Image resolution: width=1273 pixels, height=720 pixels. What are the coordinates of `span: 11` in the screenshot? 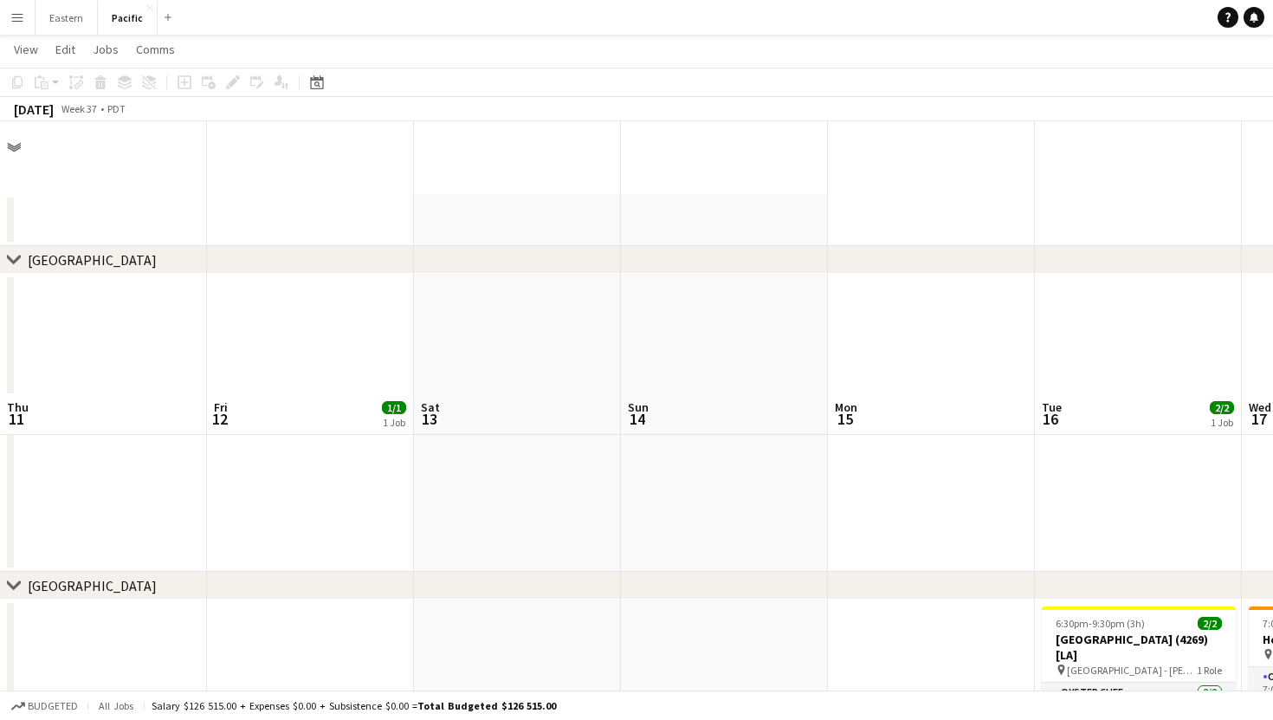 It's located at (16, 418).